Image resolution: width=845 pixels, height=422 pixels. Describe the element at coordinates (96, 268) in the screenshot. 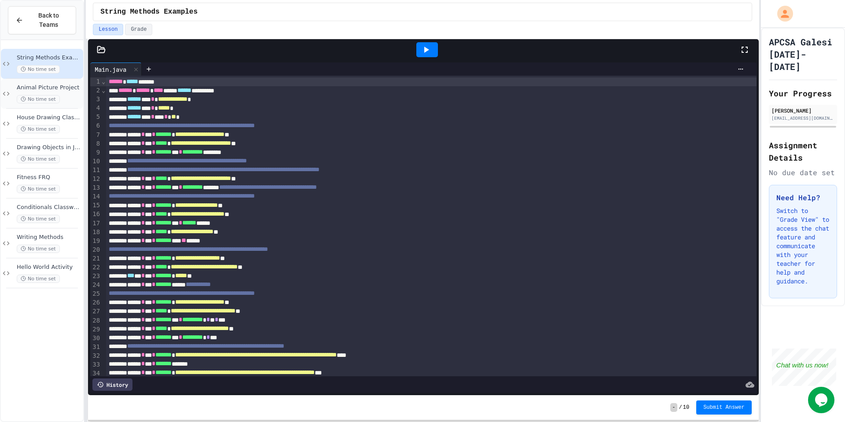

I see `div: 22` at that location.